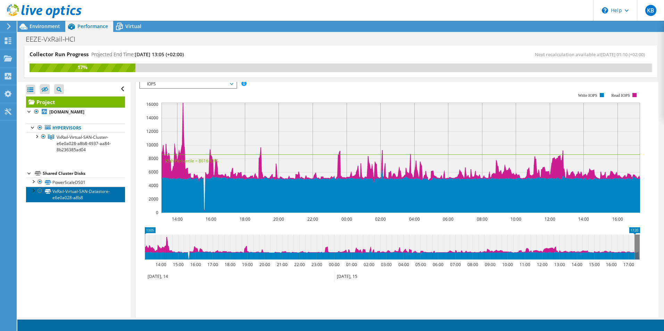 The width and height of the screenshot is (664, 331). What do you see at coordinates (605, 10) in the screenshot?
I see `svg: \n` at bounding box center [605, 10].